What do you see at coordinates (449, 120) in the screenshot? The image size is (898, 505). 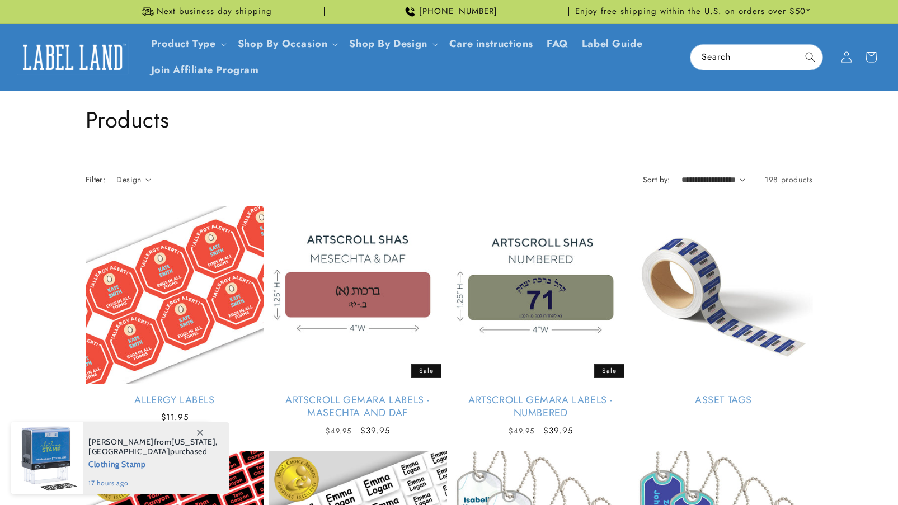 I see `h1: Products` at bounding box center [449, 120].